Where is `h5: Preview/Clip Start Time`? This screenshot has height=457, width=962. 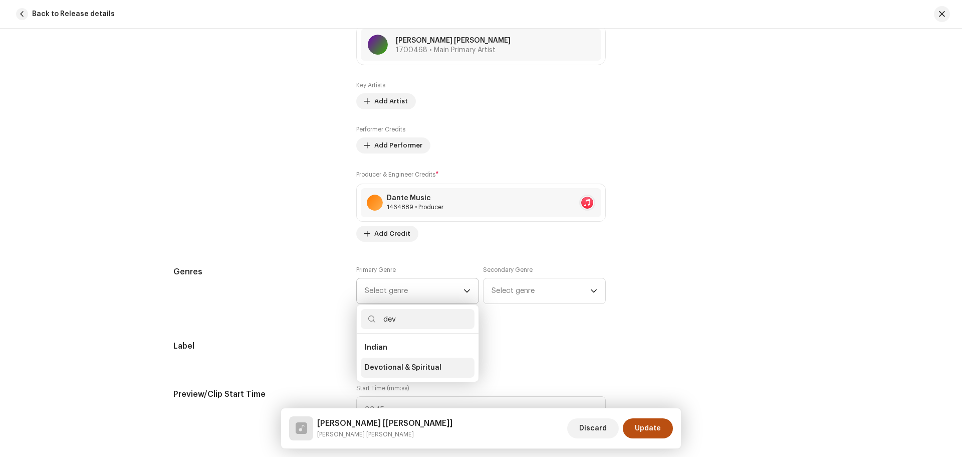 h5: Preview/Clip Start Time is located at coordinates (257, 394).